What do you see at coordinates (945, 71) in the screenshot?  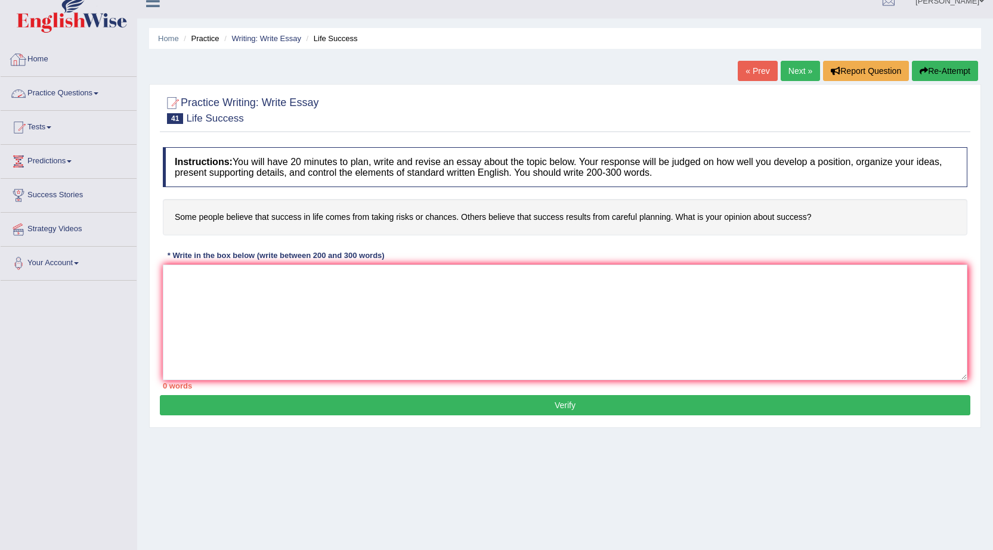 I see `button: Re-Attempt` at bounding box center [945, 71].